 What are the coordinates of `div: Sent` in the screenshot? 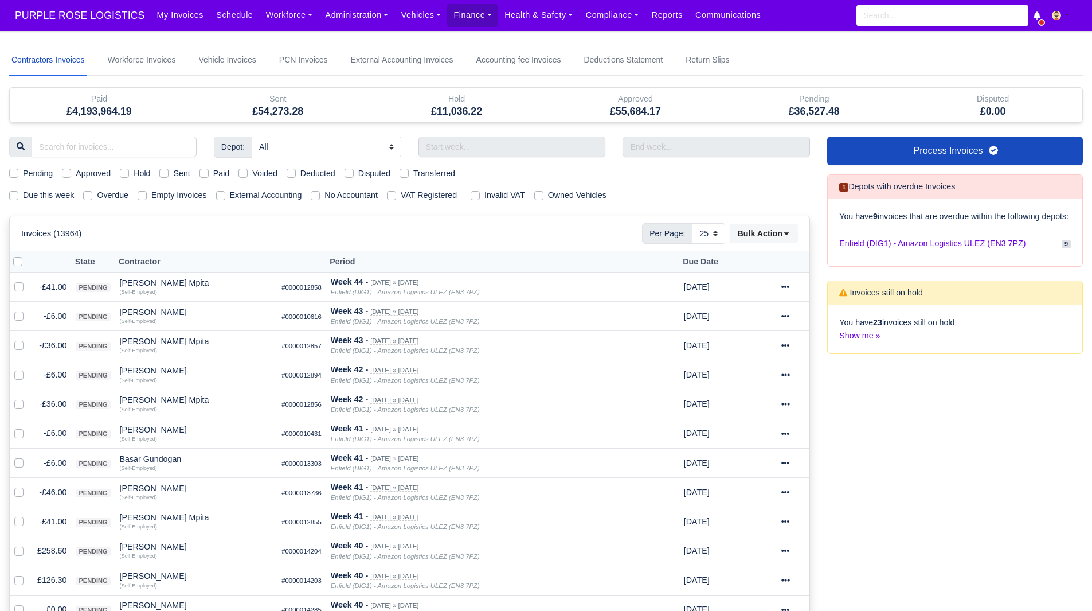 It's located at (278, 99).